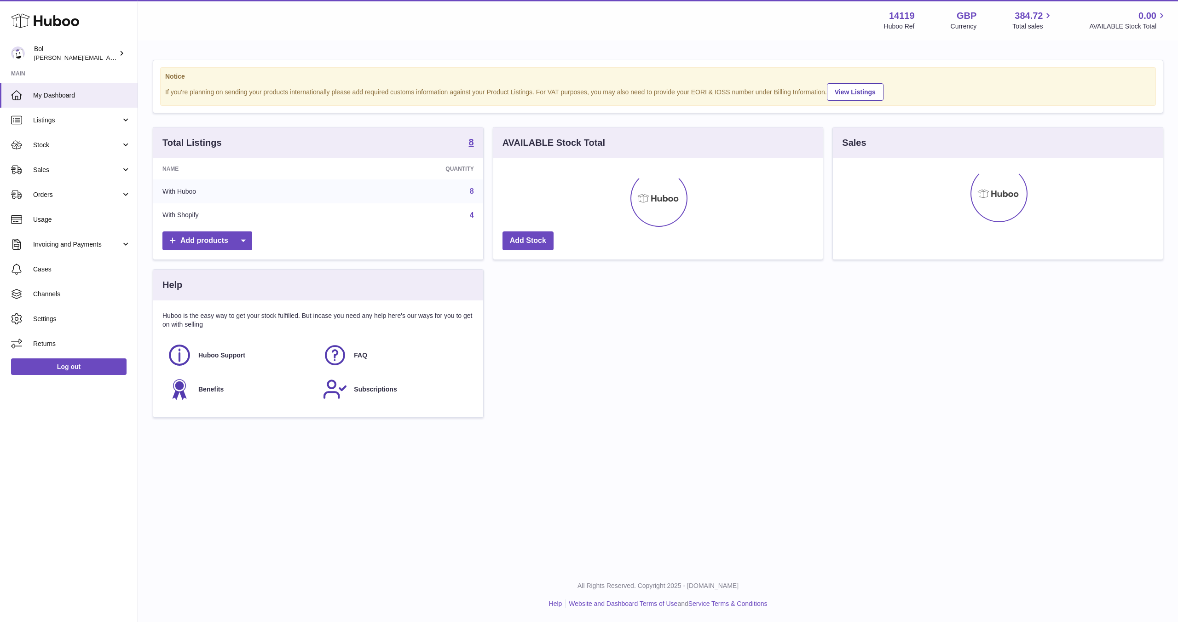  What do you see at coordinates (667, 604) in the screenshot?
I see `li: and` at bounding box center [667, 604].